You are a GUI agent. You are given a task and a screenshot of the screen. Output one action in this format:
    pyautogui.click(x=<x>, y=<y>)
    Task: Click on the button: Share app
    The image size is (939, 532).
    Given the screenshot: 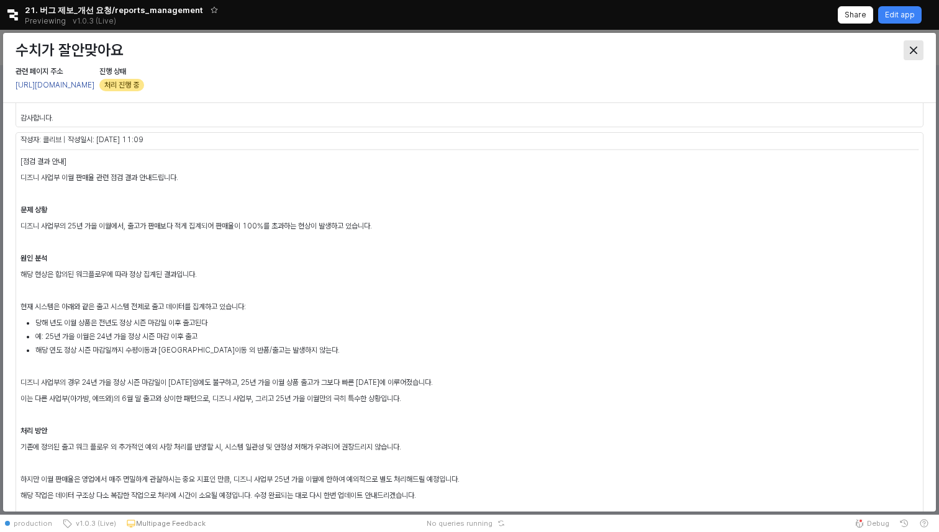 What is the action you would take?
    pyautogui.click(x=855, y=15)
    